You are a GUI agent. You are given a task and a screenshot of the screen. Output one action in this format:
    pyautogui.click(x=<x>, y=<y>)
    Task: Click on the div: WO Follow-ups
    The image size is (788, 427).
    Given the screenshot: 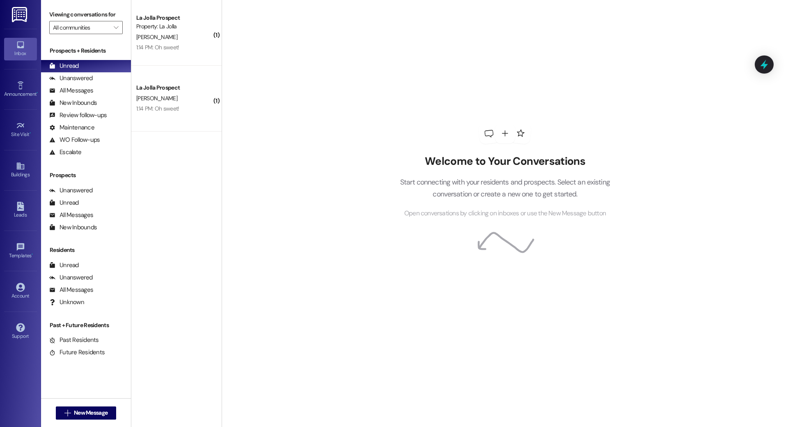 What is the action you would take?
    pyautogui.click(x=74, y=140)
    